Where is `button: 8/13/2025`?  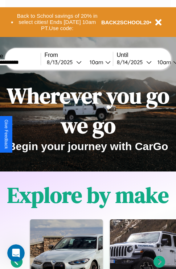
button: 8/13/2025 is located at coordinates (64, 62).